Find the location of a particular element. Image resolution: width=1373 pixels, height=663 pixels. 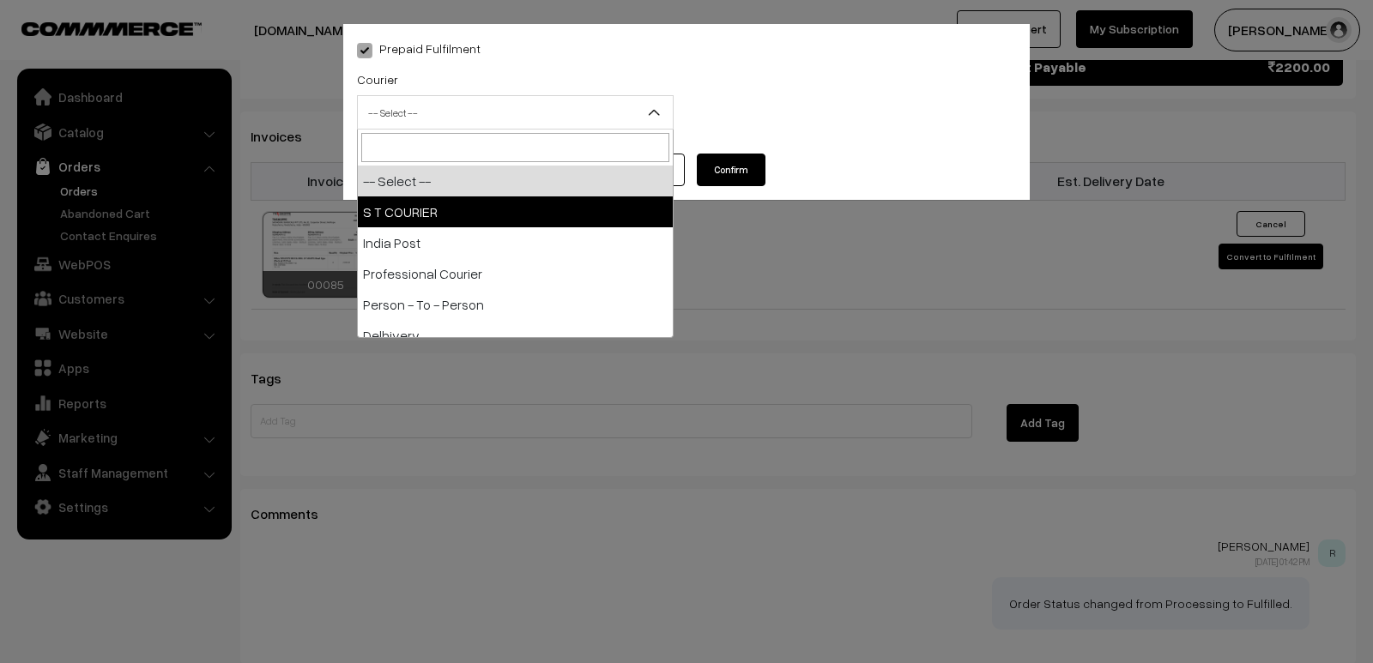

span: -- Select -- is located at coordinates (515, 112).